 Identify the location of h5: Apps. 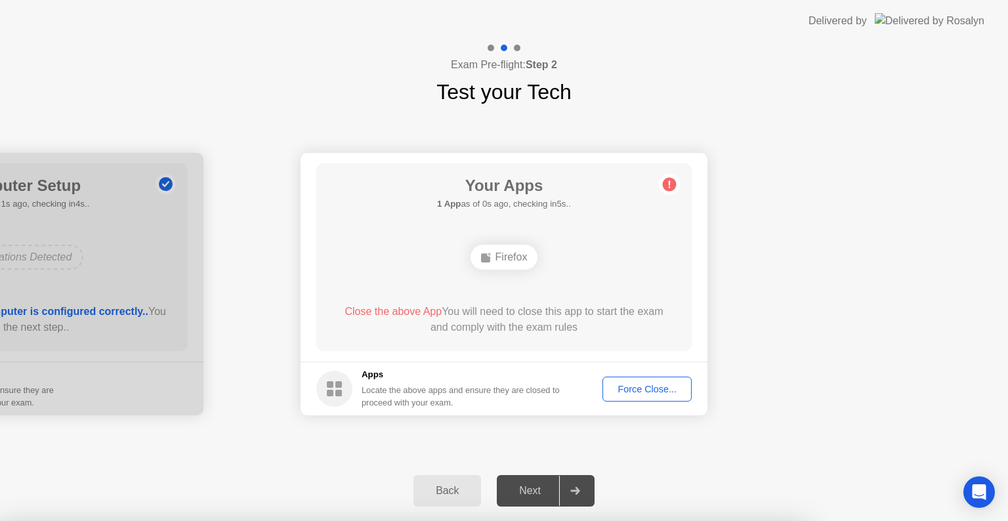
(461, 375).